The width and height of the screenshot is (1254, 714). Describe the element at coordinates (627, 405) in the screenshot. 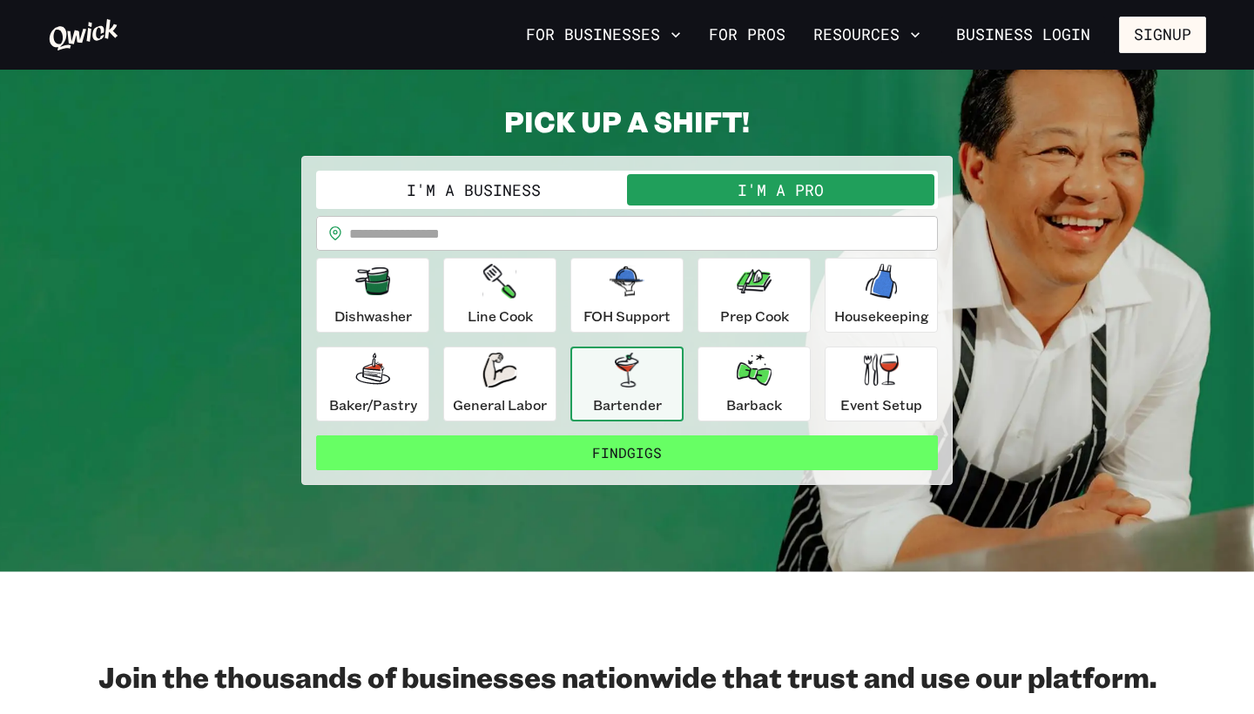

I see `p: Bartender` at that location.